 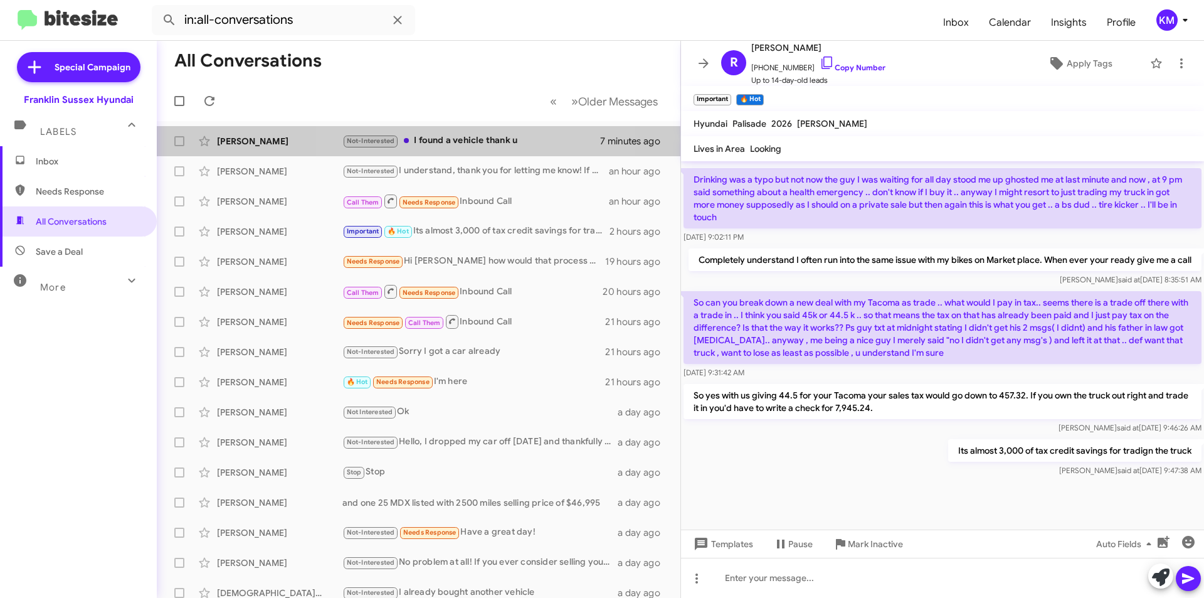 What do you see at coordinates (793, 544) in the screenshot?
I see `button: Pause` at bounding box center [793, 544].